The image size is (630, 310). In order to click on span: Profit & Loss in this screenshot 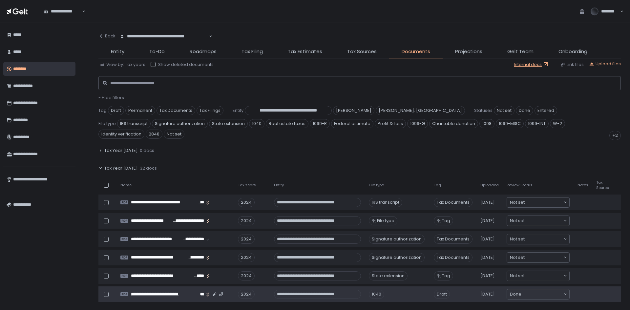, I will do `click(390, 124)`.